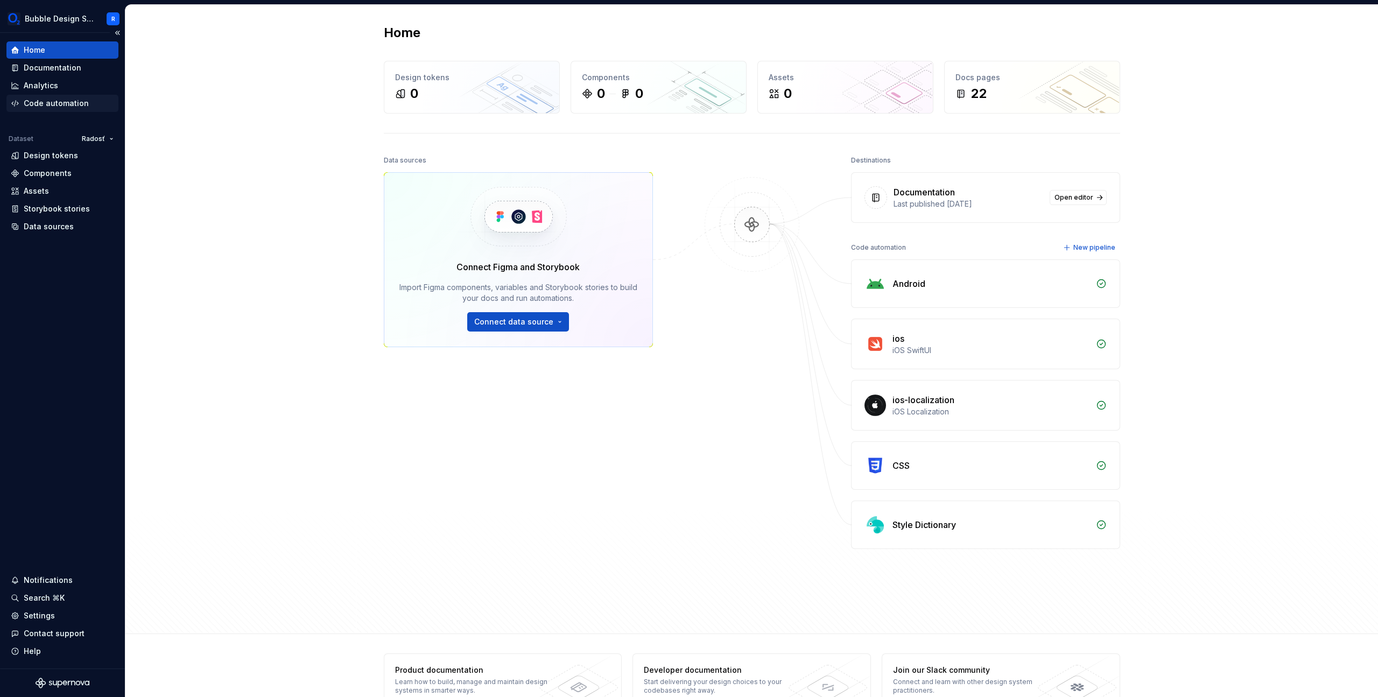 This screenshot has height=697, width=1378. What do you see at coordinates (1094, 248) in the screenshot?
I see `span: New pipeline` at bounding box center [1094, 248].